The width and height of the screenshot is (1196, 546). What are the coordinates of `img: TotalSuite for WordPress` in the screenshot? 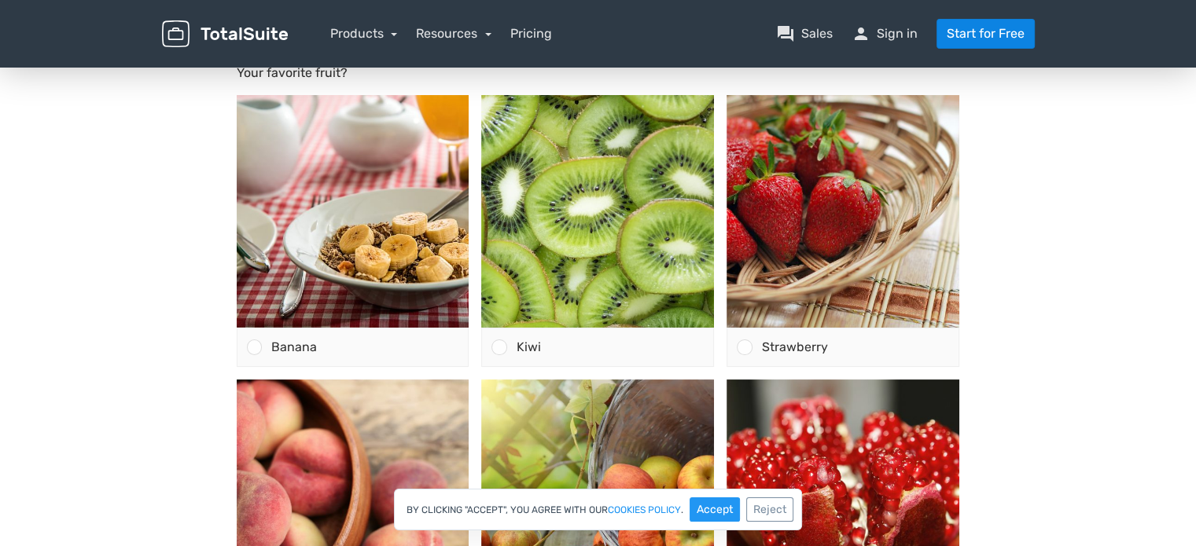 It's located at (225, 34).